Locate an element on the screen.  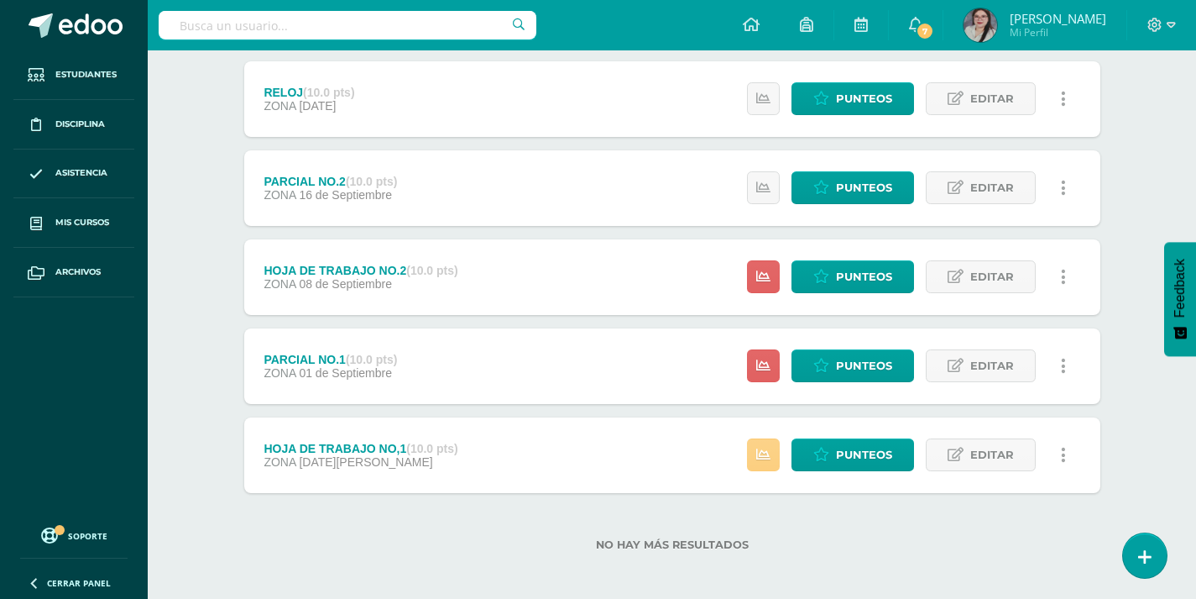
span: Feedback is located at coordinates (1181, 288).